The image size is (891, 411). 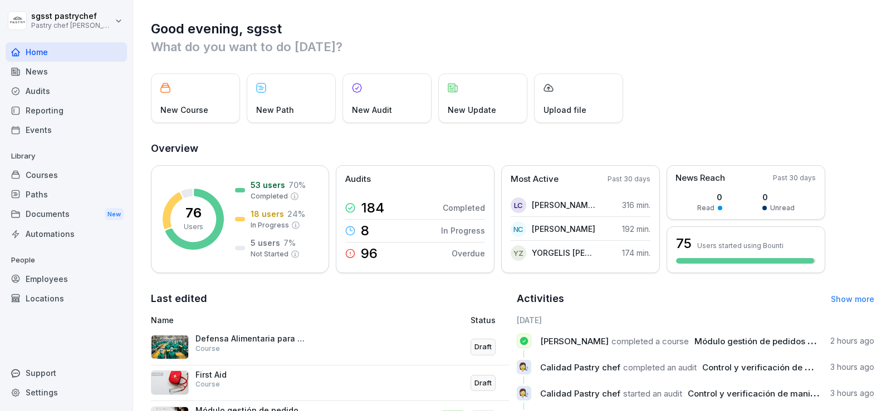 I want to click on p: 53 users, so click(x=268, y=185).